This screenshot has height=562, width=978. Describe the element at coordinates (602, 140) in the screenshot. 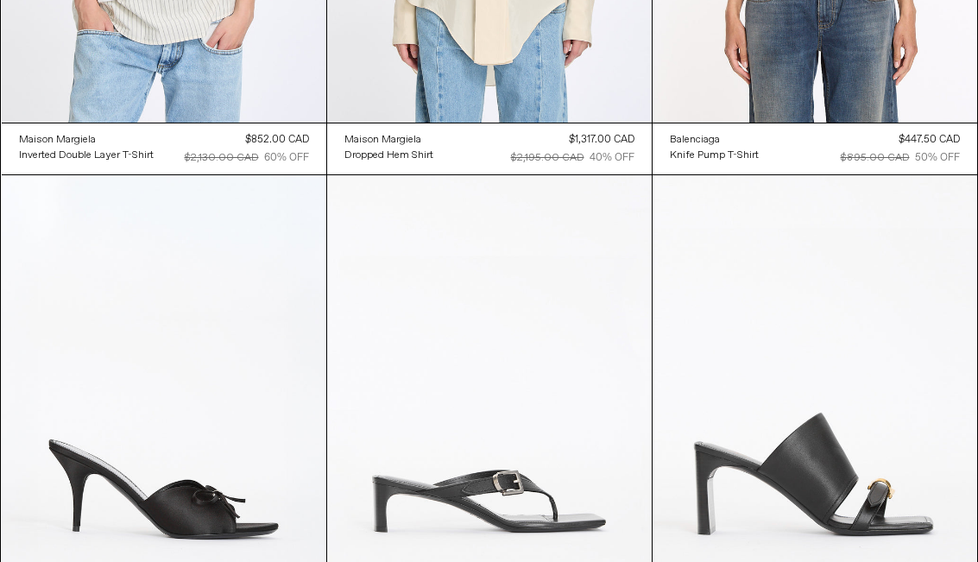

I see `div: $1,317.00 CAD` at that location.